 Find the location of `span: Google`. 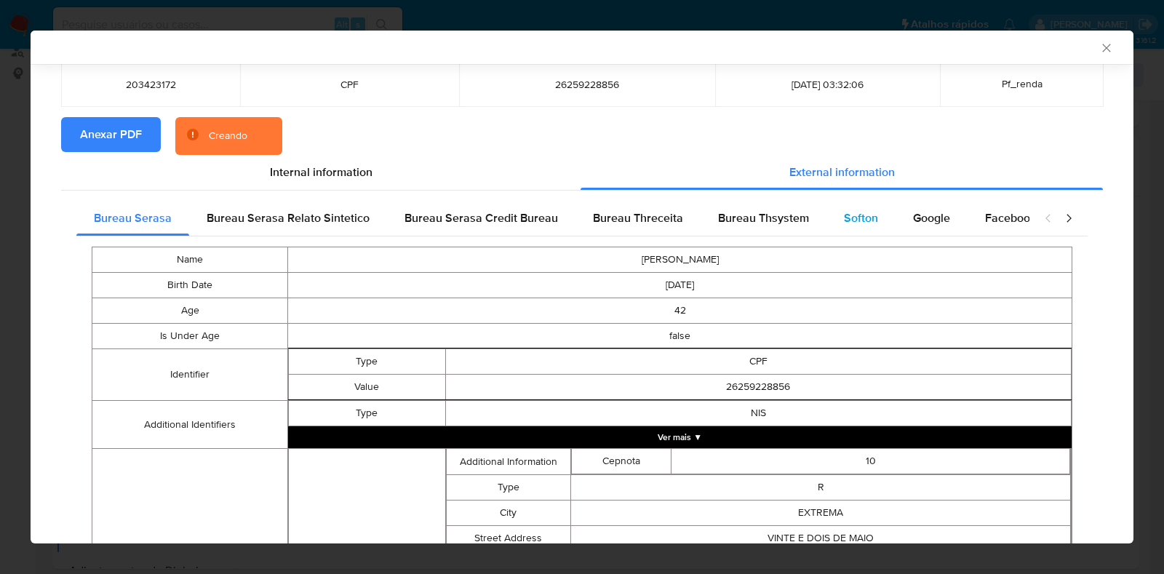

span: Google is located at coordinates (931, 218).